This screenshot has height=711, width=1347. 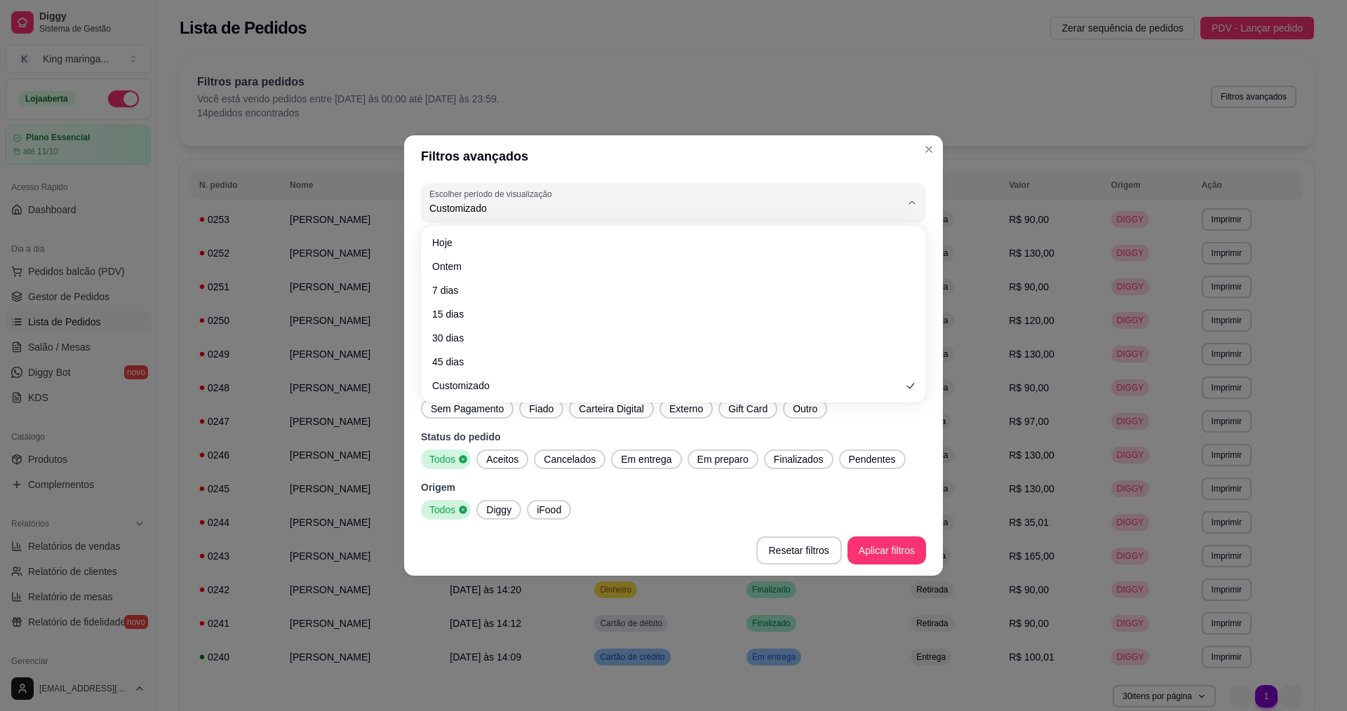 What do you see at coordinates (686, 409) in the screenshot?
I see `span: Externo` at bounding box center [686, 409].